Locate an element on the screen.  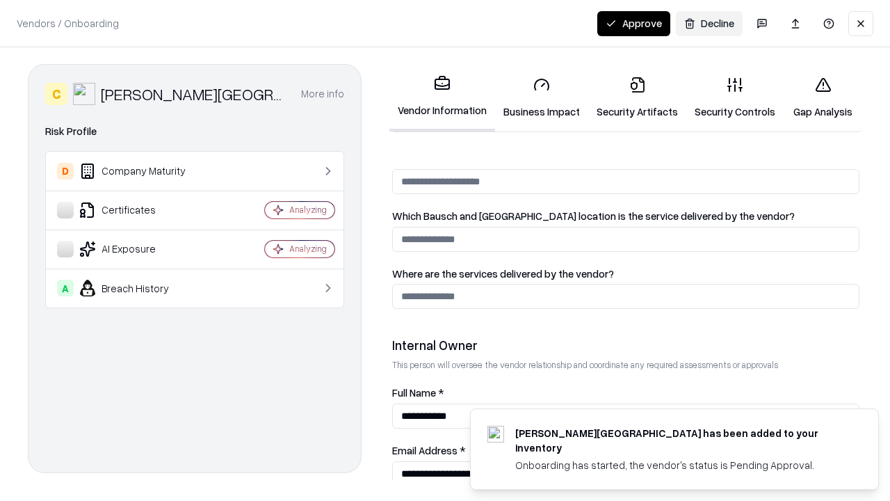
img: Reichman University is located at coordinates (84, 94).